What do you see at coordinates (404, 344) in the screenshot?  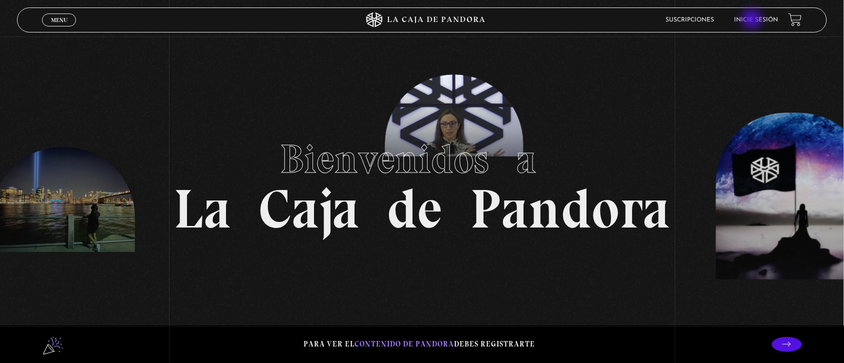 I see `span: contenido de Pandora` at bounding box center [404, 344].